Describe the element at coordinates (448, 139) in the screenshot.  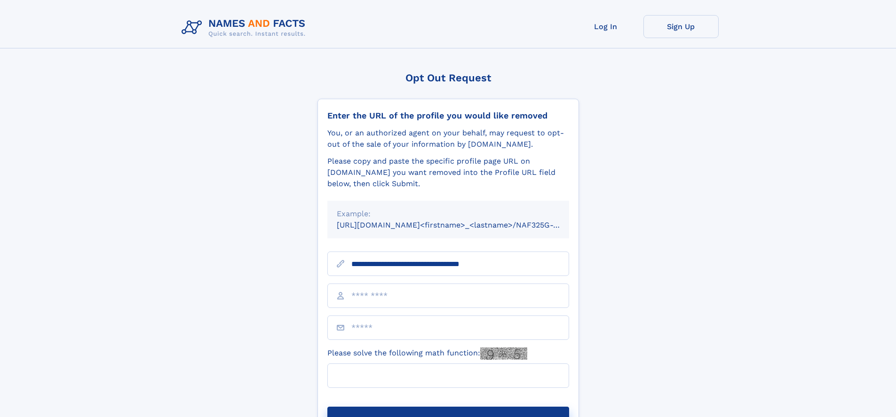
I see `div: You, or an authorized agent on your behalf, may request to opt-out of the sale of your informatio...` at that location.